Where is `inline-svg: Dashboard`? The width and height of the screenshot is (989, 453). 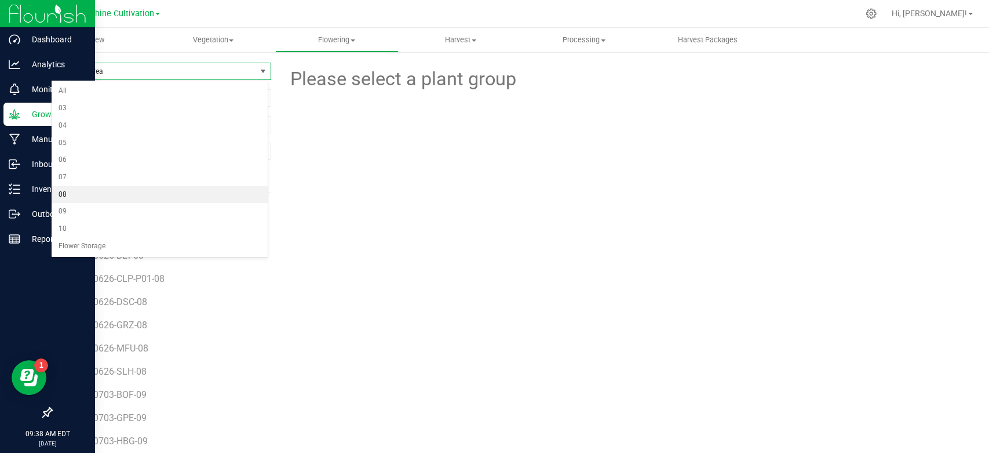
inline-svg: Dashboard is located at coordinates (14, 39).